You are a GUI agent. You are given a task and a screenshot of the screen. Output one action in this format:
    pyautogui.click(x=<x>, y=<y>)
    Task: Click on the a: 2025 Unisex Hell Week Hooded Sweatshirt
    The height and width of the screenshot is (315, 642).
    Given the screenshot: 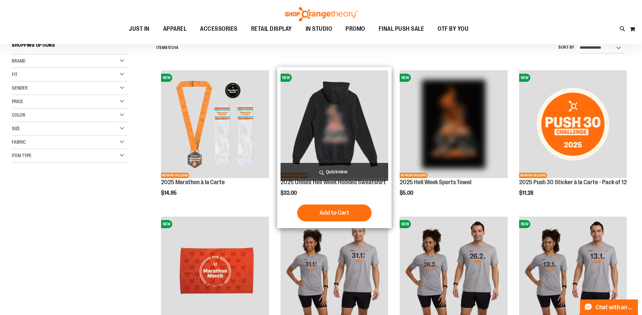 What is the action you would take?
    pyautogui.click(x=333, y=182)
    